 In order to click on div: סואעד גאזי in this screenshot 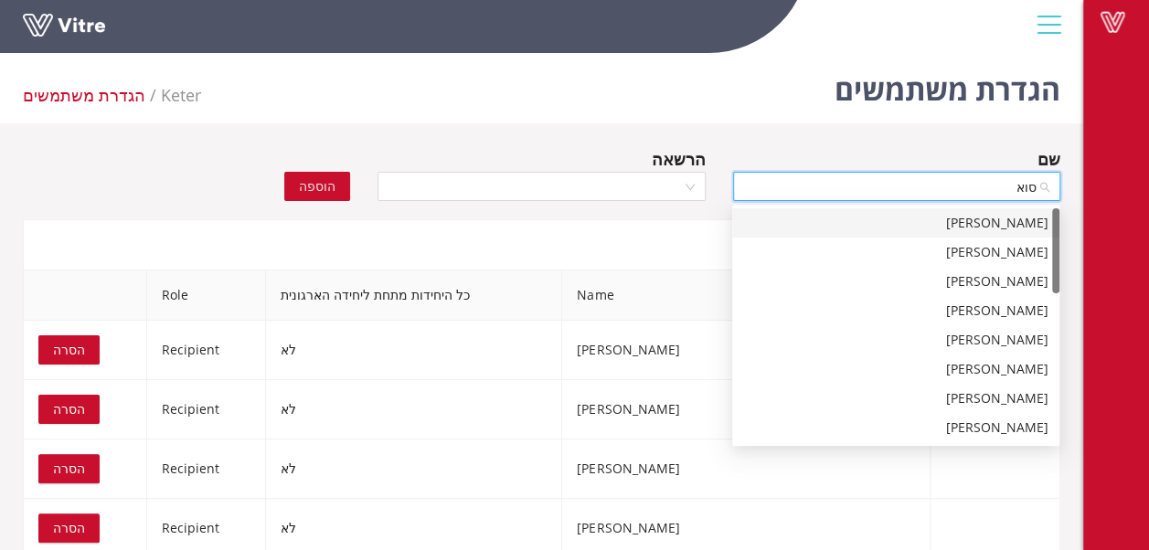, I will do `click(896, 311)`.